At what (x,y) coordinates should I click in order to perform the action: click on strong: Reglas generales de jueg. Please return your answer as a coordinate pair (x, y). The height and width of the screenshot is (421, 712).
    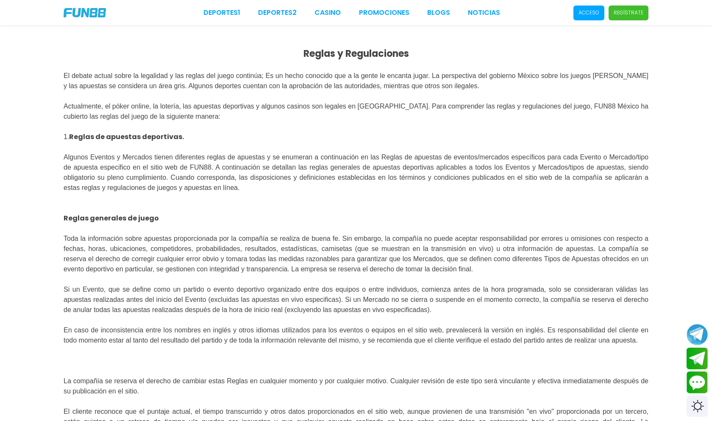
    Looking at the image, I should click on (109, 218).